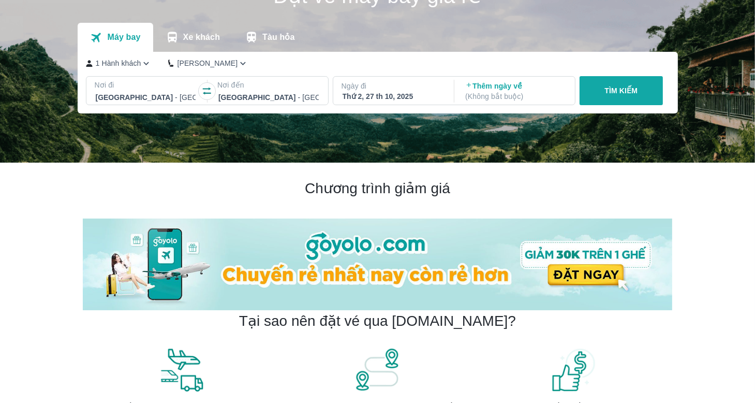 Image resolution: width=755 pixels, height=403 pixels. I want to click on p: 1 Hành khách, so click(119, 63).